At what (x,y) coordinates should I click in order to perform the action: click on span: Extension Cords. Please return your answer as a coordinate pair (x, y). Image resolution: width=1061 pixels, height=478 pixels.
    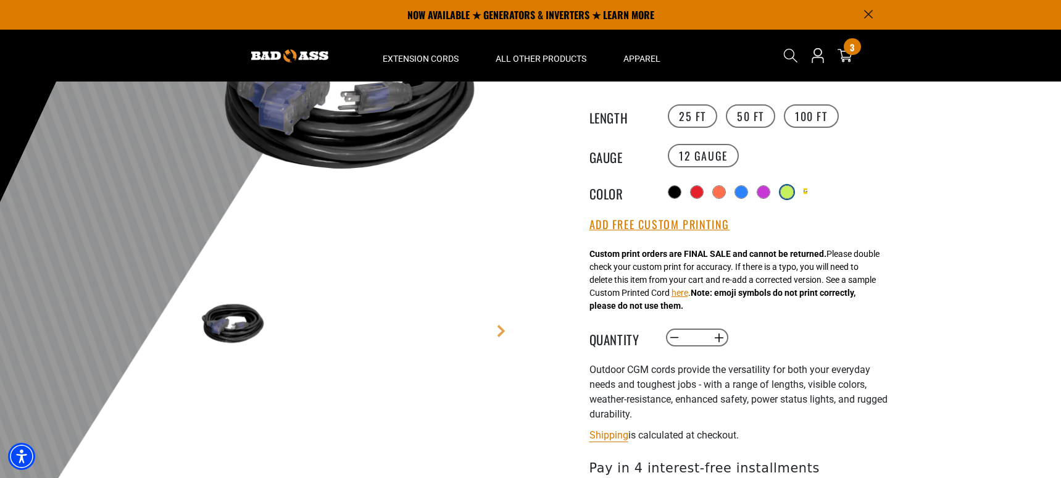
    Looking at the image, I should click on (420, 59).